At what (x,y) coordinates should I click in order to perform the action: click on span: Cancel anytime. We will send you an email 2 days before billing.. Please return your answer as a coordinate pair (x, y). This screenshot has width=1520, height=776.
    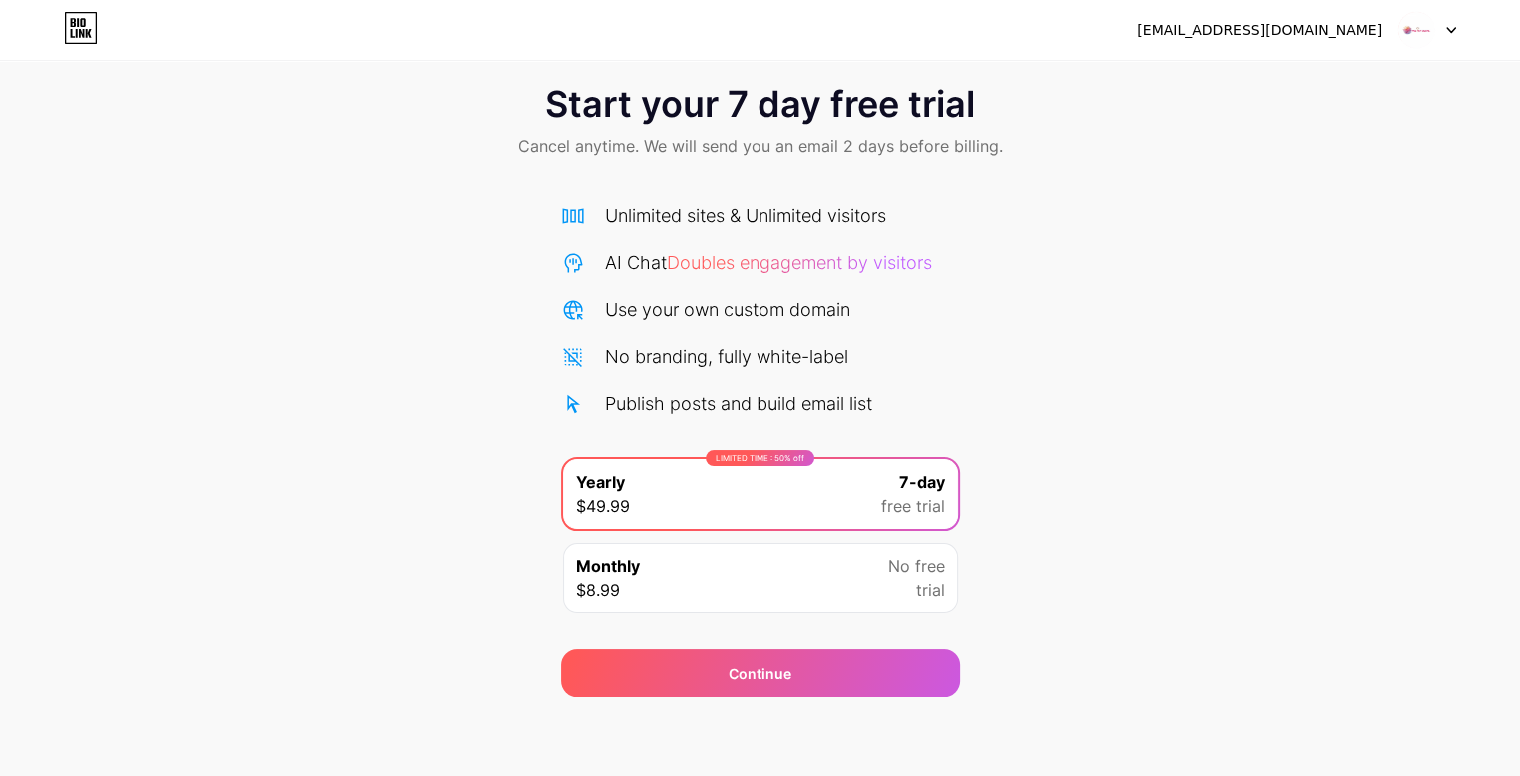
    Looking at the image, I should click on (761, 146).